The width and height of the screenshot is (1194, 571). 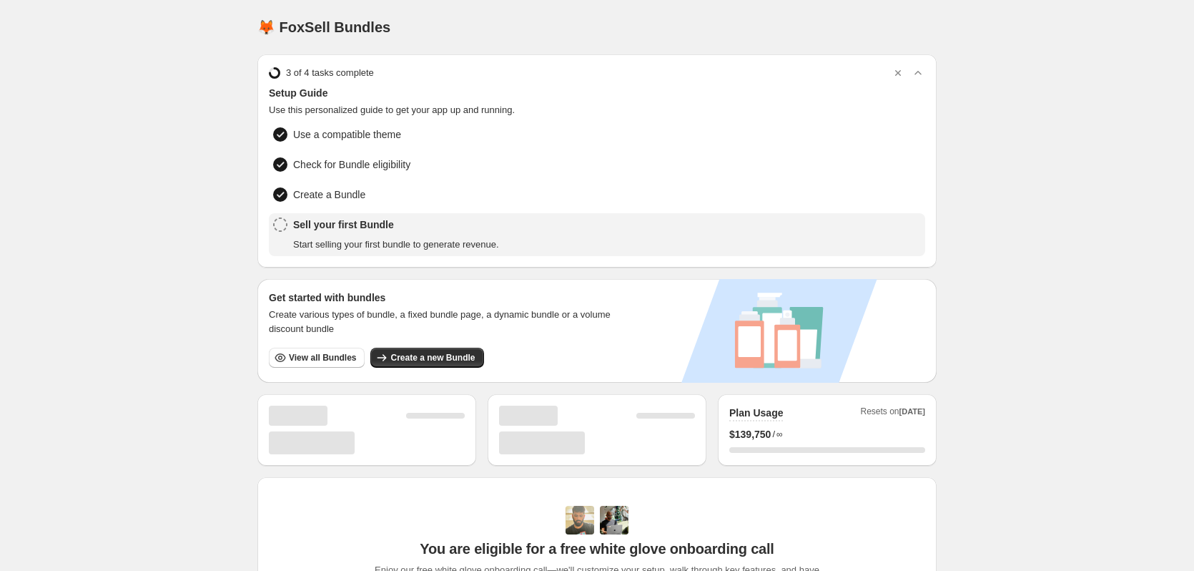 I want to click on img: Adi, so click(x=580, y=520).